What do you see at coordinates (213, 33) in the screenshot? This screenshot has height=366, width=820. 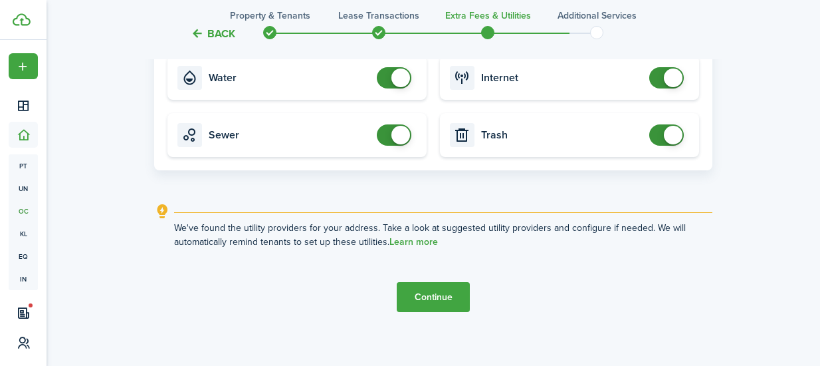 I see `button: Back` at bounding box center [213, 33].